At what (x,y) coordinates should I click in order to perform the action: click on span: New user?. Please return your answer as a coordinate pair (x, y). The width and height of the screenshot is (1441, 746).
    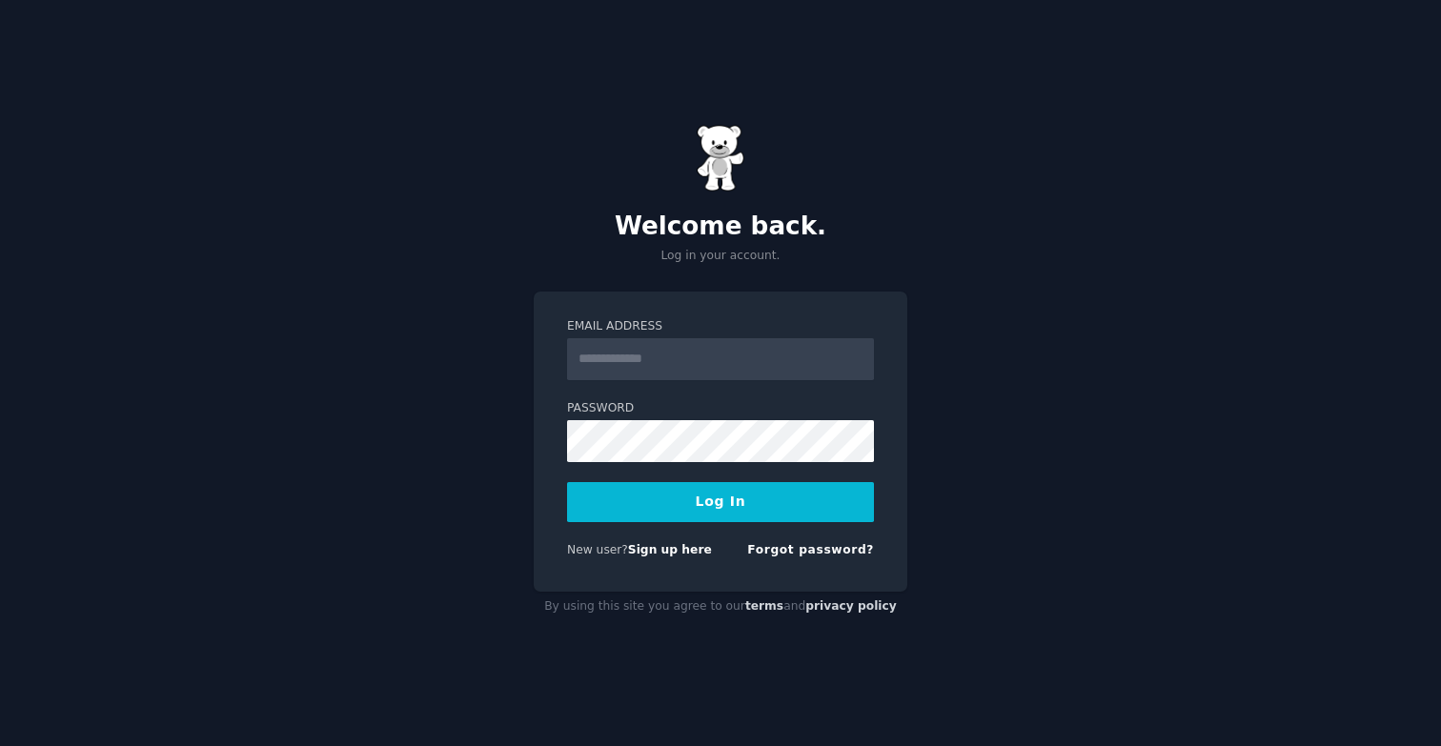
    Looking at the image, I should click on (598, 550).